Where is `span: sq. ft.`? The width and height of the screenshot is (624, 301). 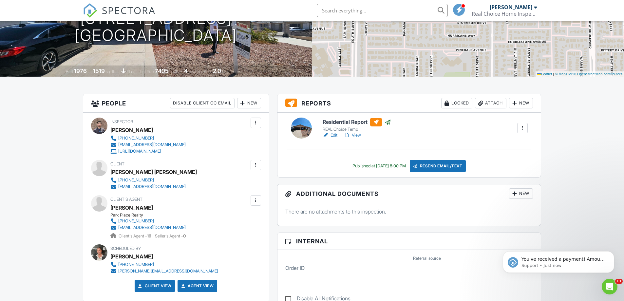
span: sq. ft. is located at coordinates (110, 71).